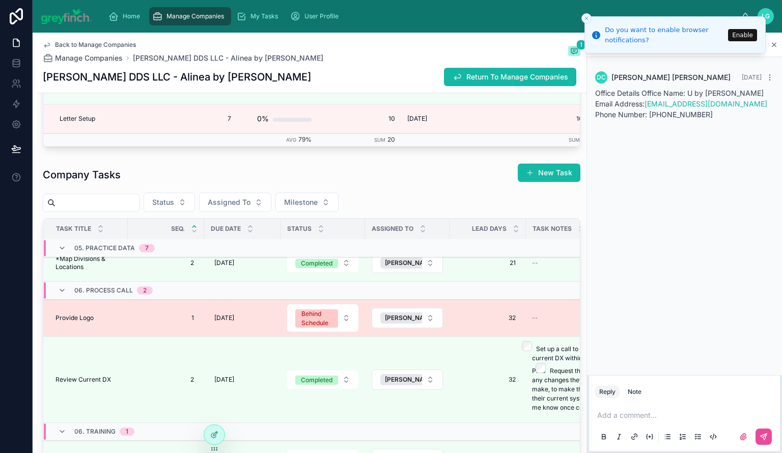 This screenshot has width=782, height=453. I want to click on div: Do you want to enable browser notifications?, so click(665, 35).